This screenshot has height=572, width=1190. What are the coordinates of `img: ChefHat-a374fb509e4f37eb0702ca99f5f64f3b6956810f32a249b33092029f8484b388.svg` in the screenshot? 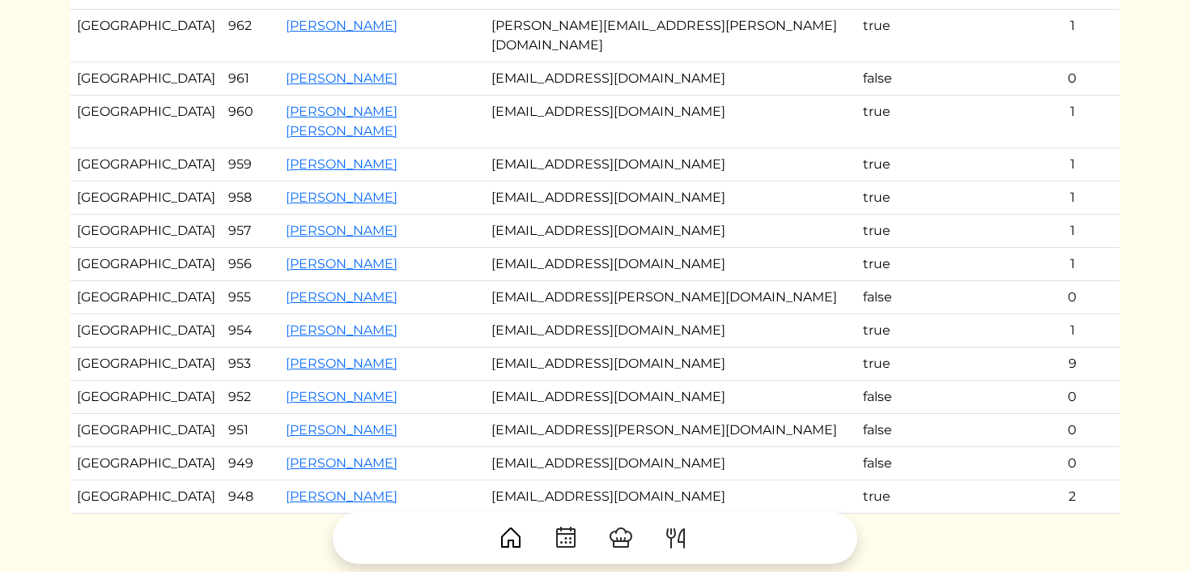 It's located at (621, 538).